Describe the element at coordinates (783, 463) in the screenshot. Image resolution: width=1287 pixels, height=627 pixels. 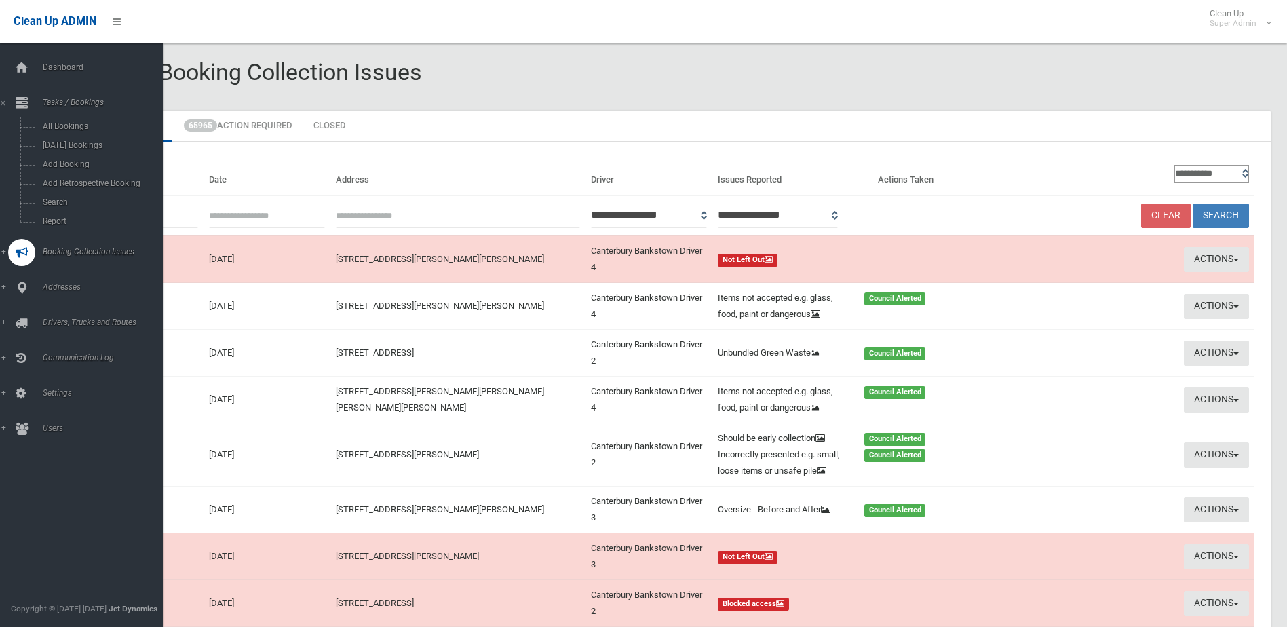
I see `div: Incorrectly presented e.g. small, loose items or unsafe pile` at that location.